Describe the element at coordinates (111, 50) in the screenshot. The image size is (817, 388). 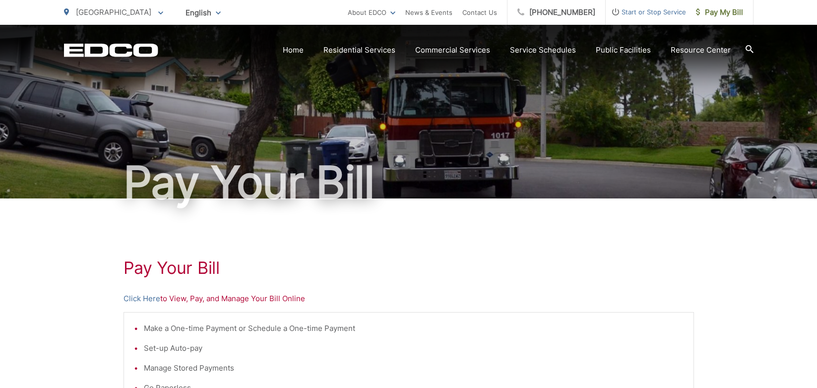
I see `a: EDCD logo. Return to the homepage.` at that location.